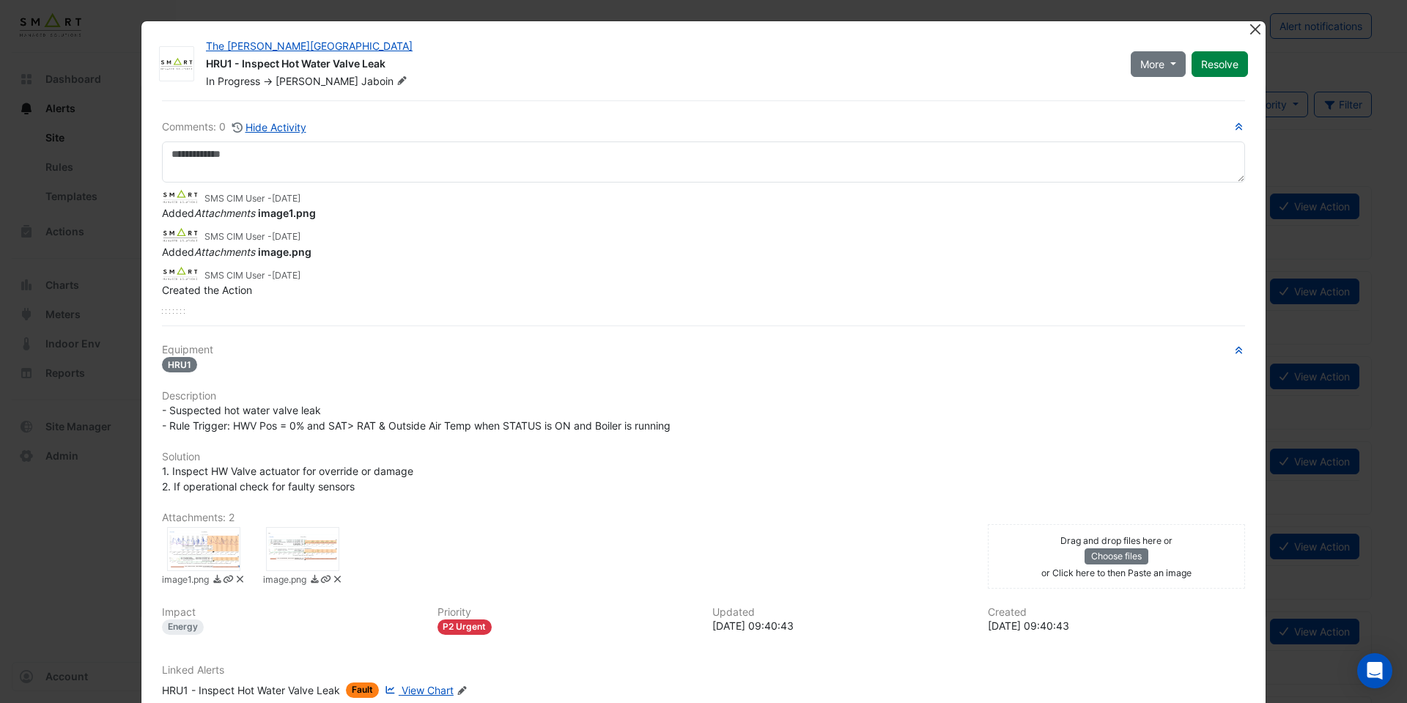 The height and width of the screenshot is (703, 1407). What do you see at coordinates (703, 349) in the screenshot?
I see `h6: Equipment` at bounding box center [703, 349].